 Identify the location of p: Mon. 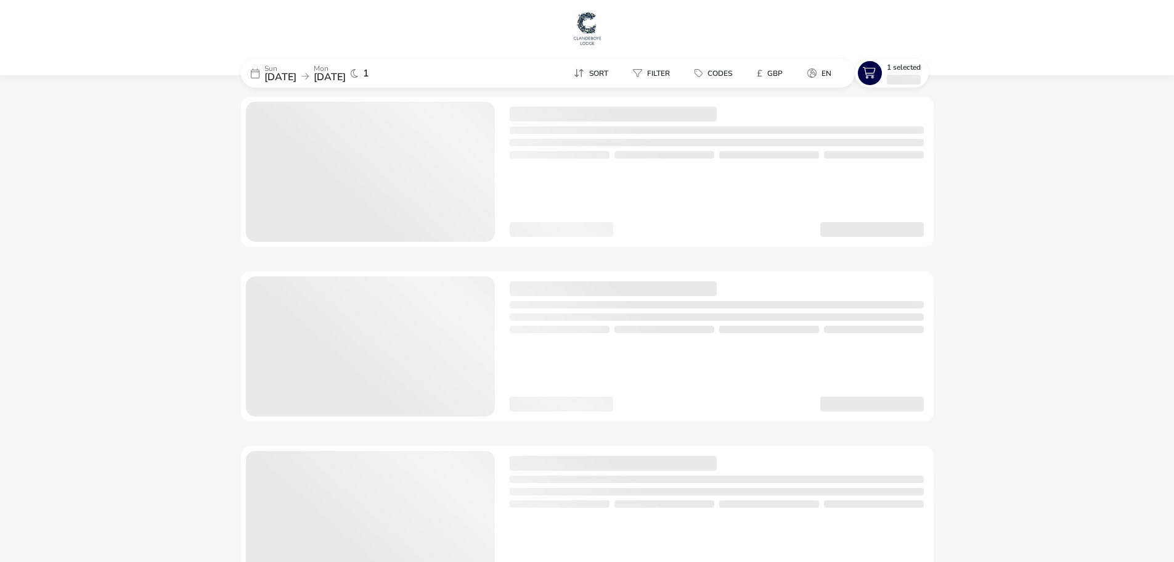
(330, 68).